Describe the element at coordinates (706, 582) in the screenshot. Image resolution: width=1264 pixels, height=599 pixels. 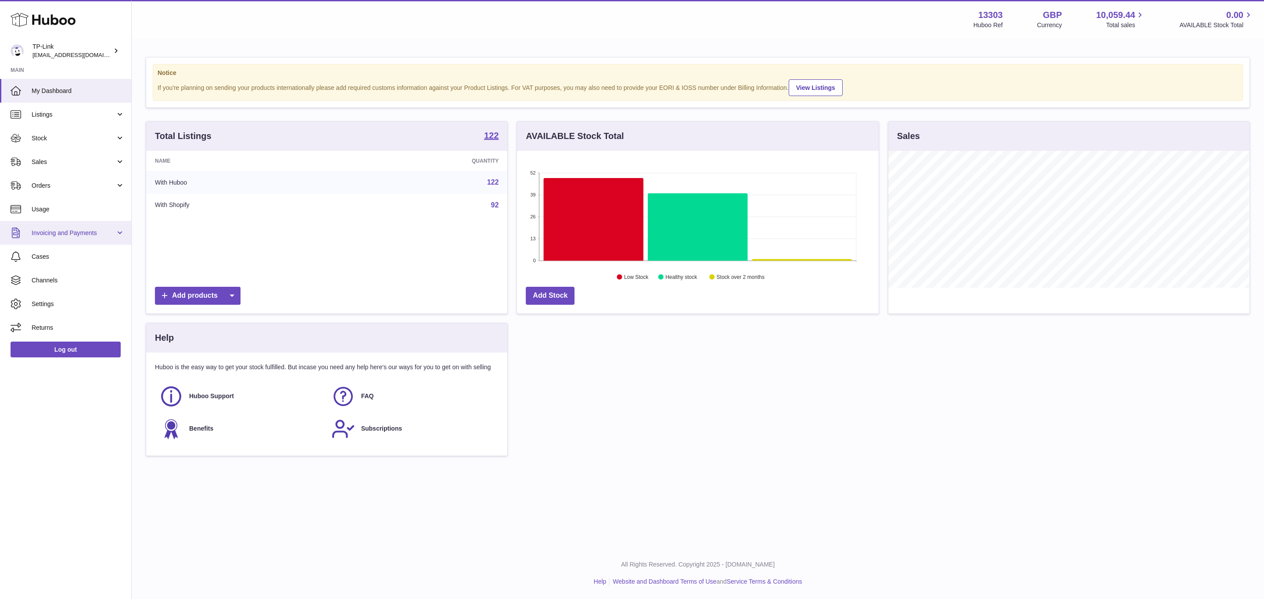
I see `li: and` at that location.